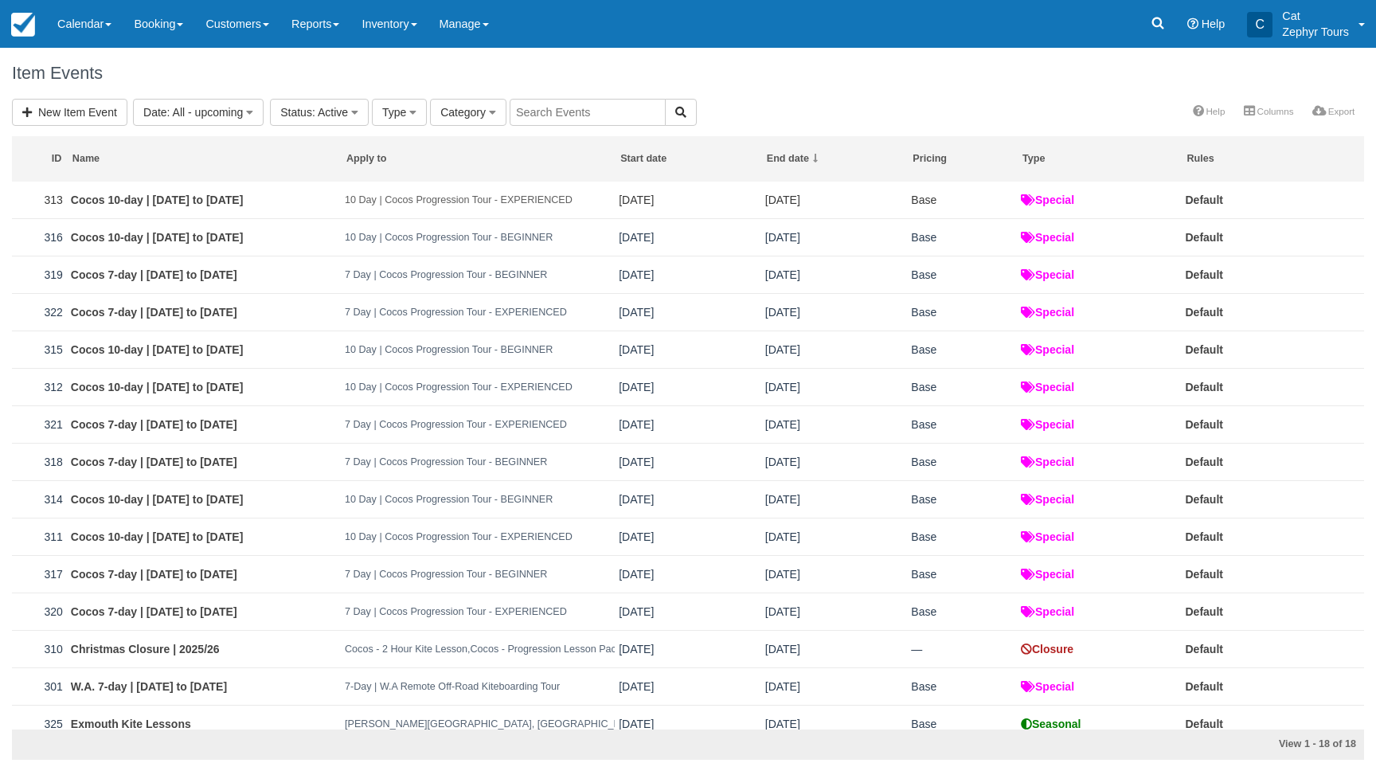  Describe the element at coordinates (834, 685) in the screenshot. I see `td: 08/11/25` at that location.